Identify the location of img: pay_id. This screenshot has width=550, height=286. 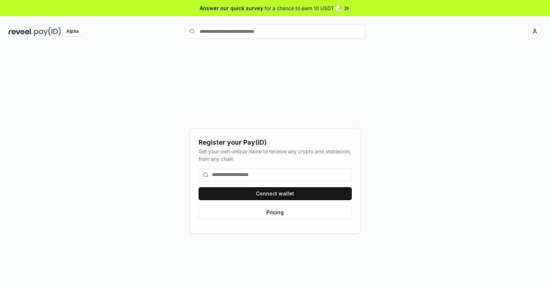
(48, 31).